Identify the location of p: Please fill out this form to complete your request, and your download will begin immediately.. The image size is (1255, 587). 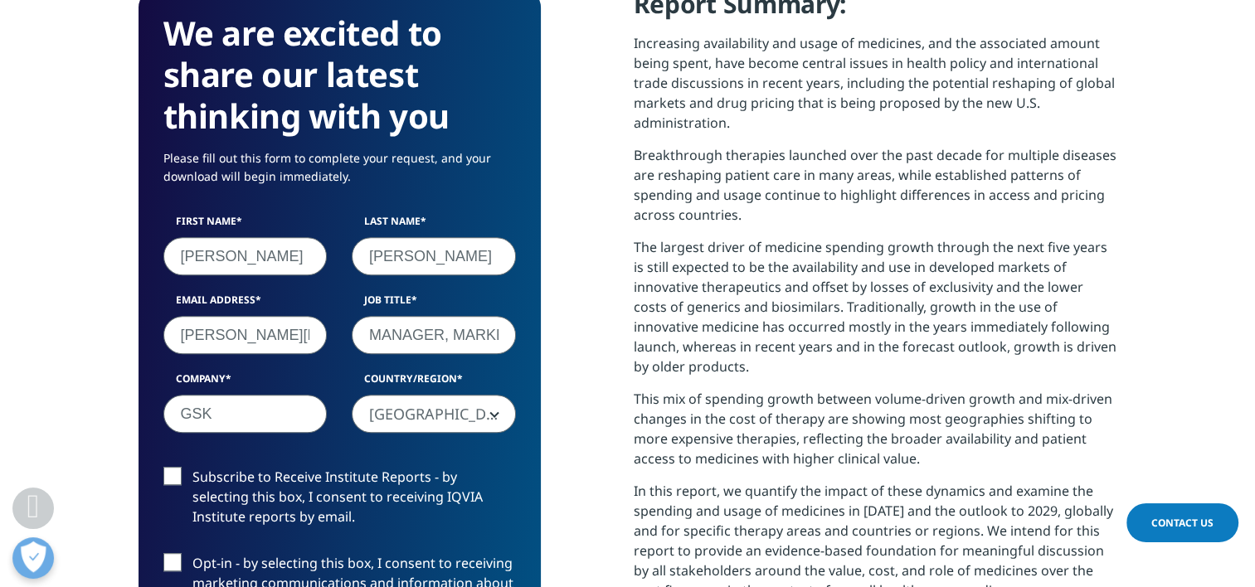
(339, 173).